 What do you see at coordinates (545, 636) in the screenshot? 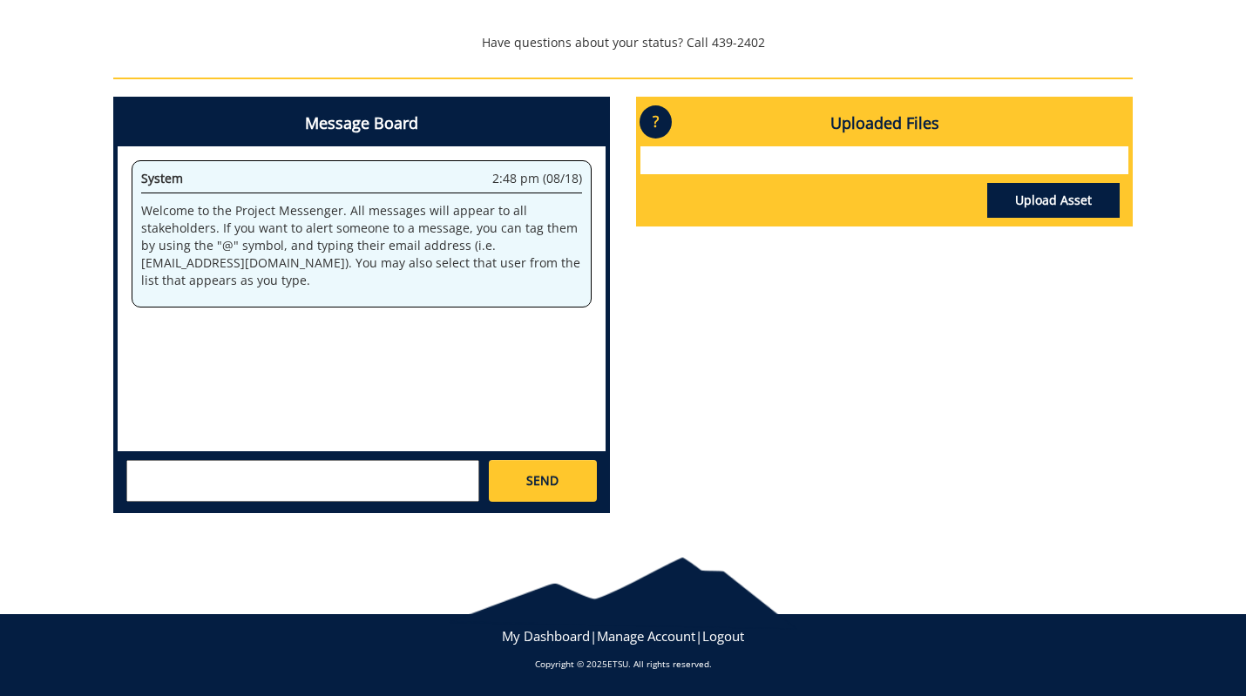
I see `a: My Dashboard` at bounding box center [545, 636].